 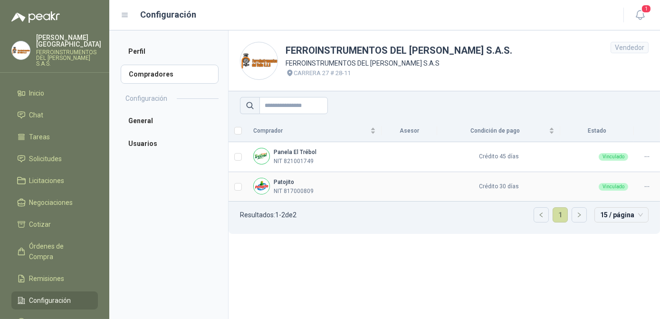 What do you see at coordinates (55, 202) in the screenshot?
I see `a: Negociaciones` at bounding box center [55, 202].